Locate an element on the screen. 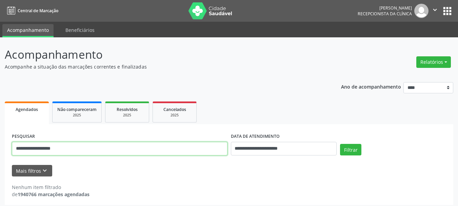 This screenshot has height=206, width=458. a: Acompanhamento is located at coordinates (28, 31).